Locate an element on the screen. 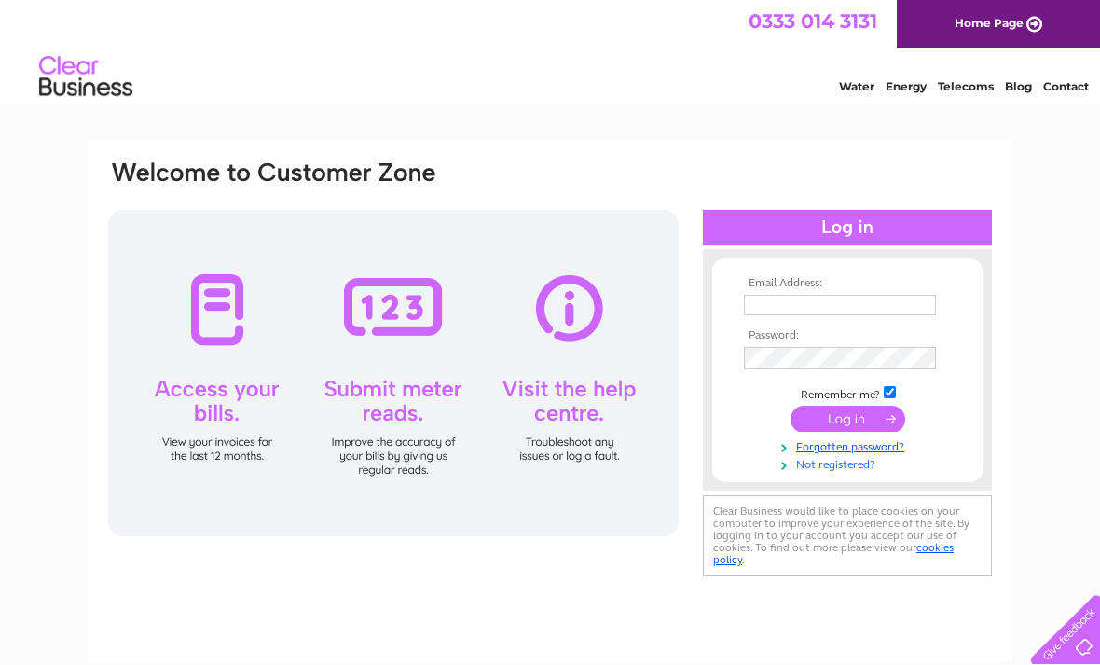 Image resolution: width=1100 pixels, height=665 pixels. a: Contact is located at coordinates (1065, 86).